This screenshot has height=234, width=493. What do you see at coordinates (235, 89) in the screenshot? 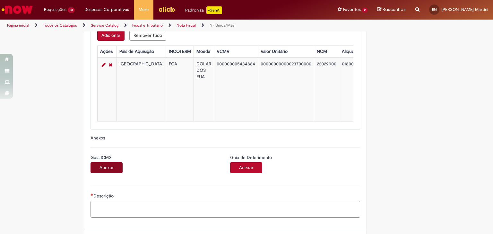
I see `td: 000000005434884` at bounding box center [235, 89].